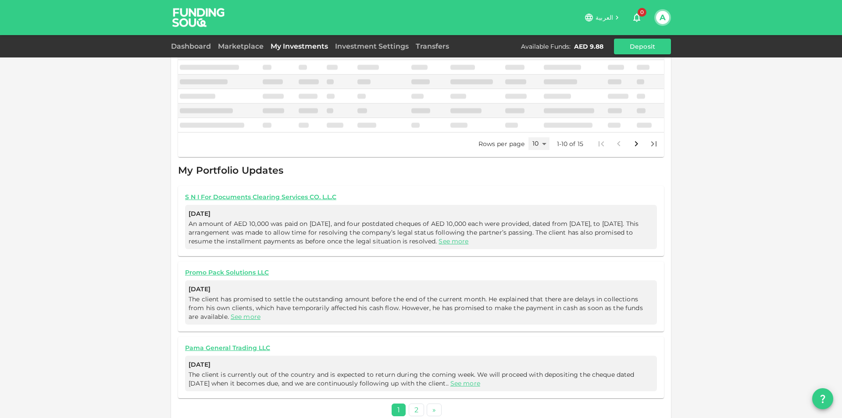 This screenshot has height=418, width=842. I want to click on span: My Portfolio Updates, so click(231, 170).